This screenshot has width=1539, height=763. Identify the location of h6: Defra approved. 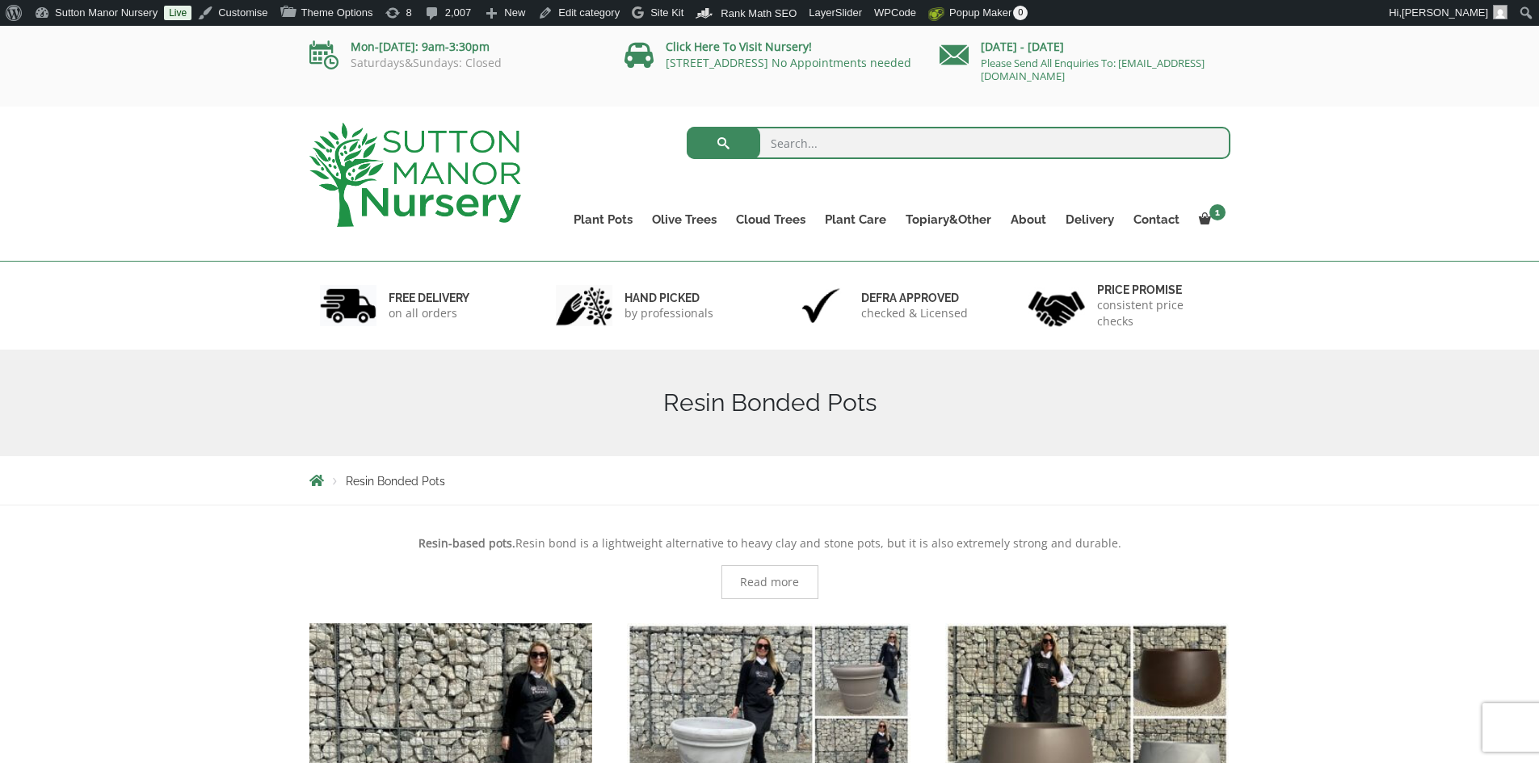
(915, 298).